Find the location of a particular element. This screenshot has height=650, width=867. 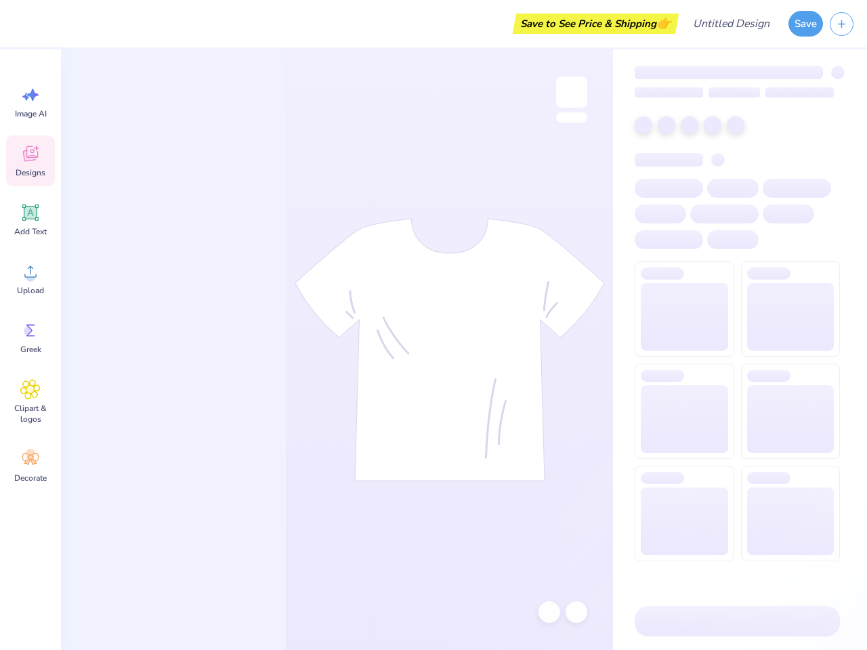

img: tee-skeleton.svg is located at coordinates (450, 349).